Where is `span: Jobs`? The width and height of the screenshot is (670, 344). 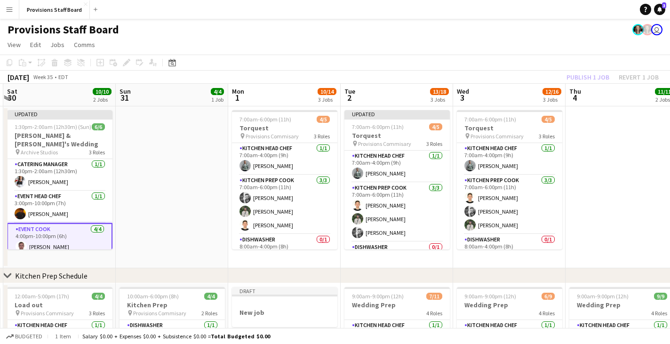
span: Jobs is located at coordinates (57, 45).